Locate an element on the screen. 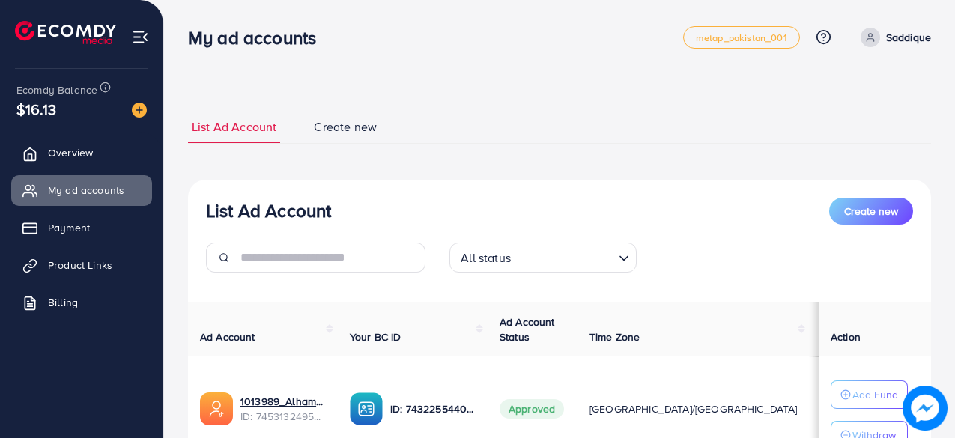 This screenshot has height=438, width=955. button: Add Fund is located at coordinates (868, 395).